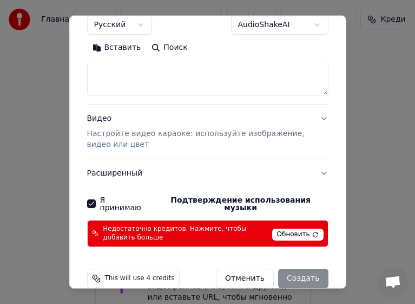 This screenshot has width=415, height=304. What do you see at coordinates (245, 278) in the screenshot?
I see `button: Отменить` at bounding box center [245, 278].